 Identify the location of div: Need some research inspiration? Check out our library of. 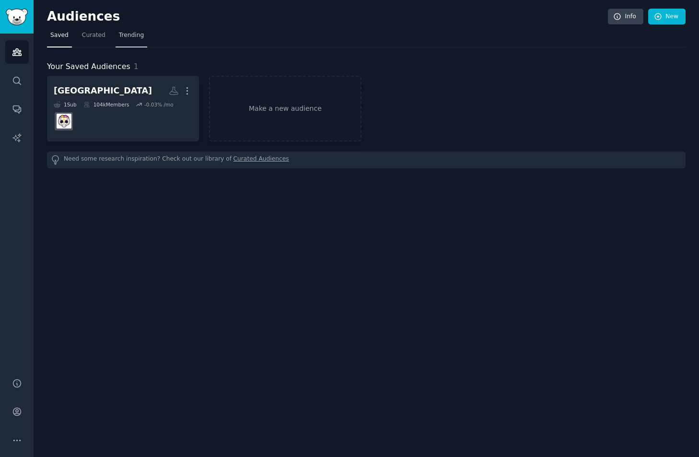
(366, 160).